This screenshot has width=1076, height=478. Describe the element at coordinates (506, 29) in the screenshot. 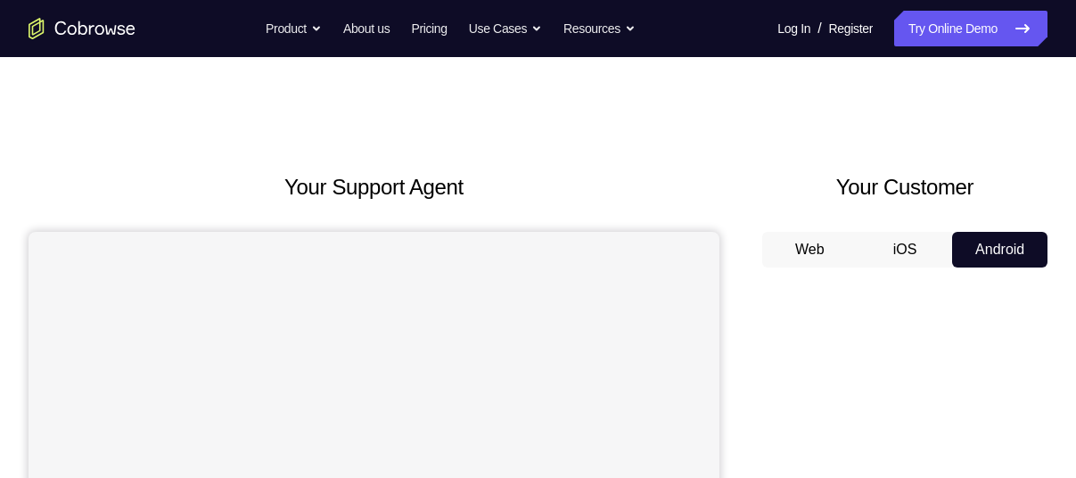

I see `button: Use Cases` at that location.